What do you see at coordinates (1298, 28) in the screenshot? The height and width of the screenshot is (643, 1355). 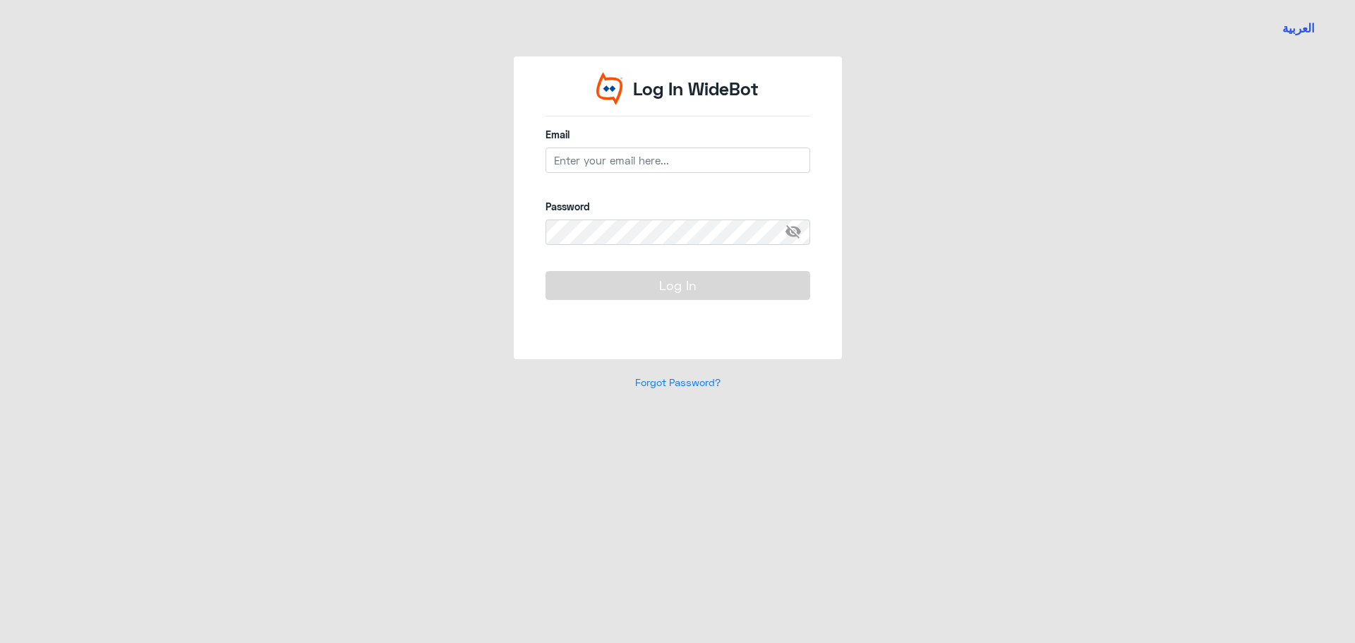 I see `a: Switch language` at bounding box center [1298, 28].